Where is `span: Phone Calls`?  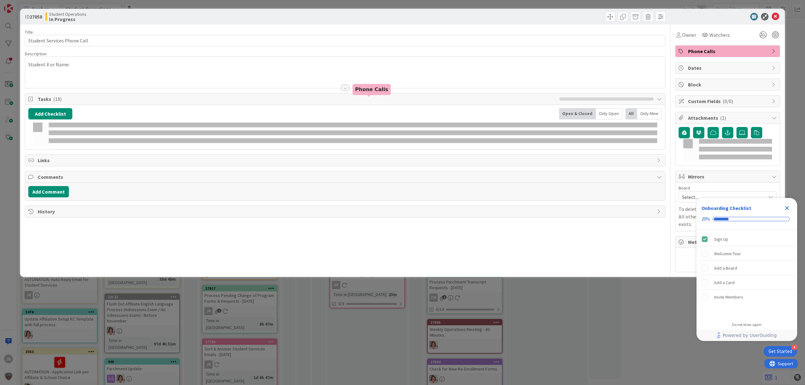 span: Phone Calls is located at coordinates (729, 51).